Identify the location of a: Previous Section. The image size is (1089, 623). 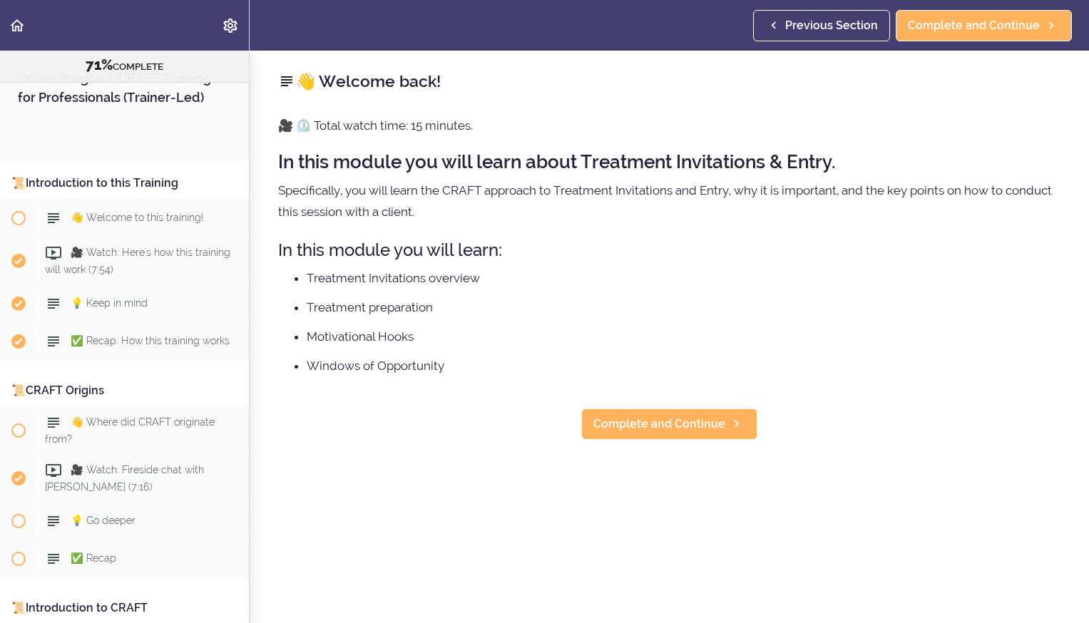
(822, 26).